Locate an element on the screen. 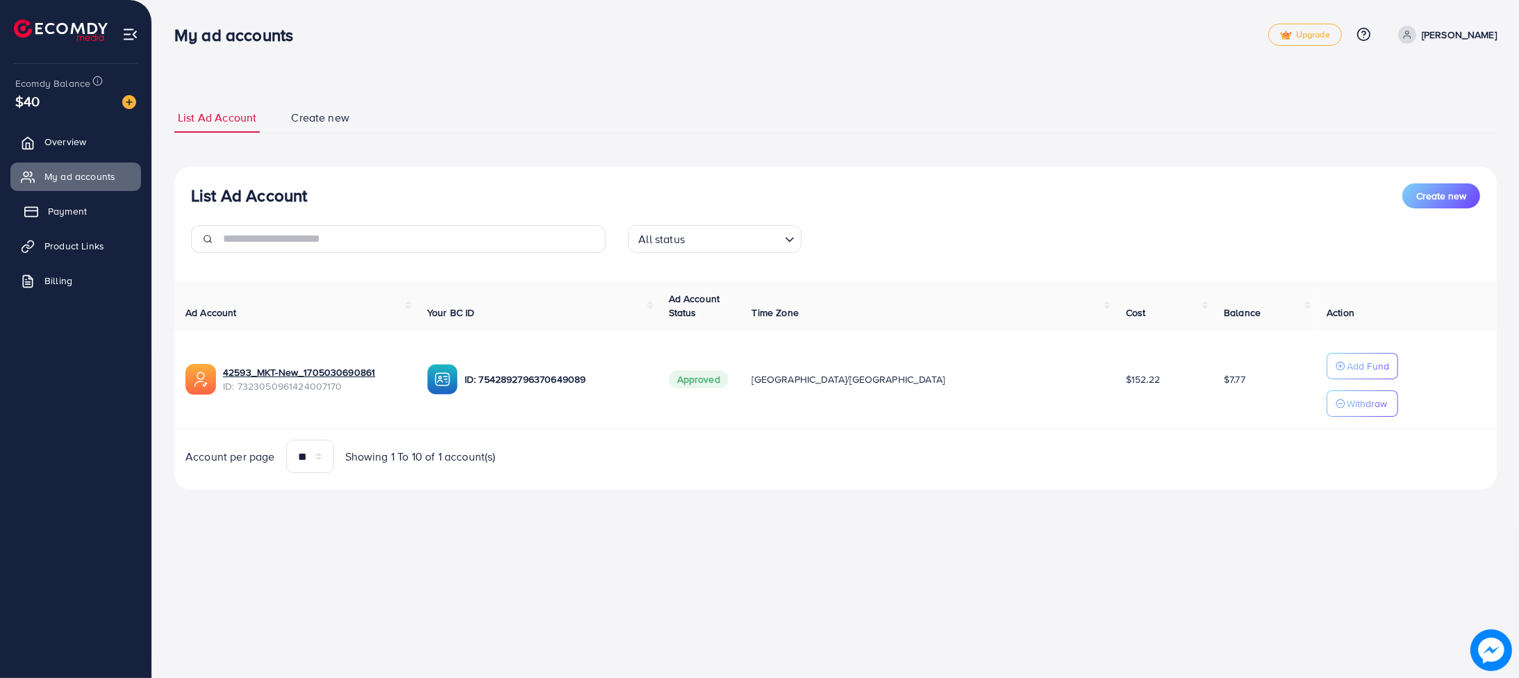  img: ic-ba-acc.ded83a64.svg is located at coordinates (442, 379).